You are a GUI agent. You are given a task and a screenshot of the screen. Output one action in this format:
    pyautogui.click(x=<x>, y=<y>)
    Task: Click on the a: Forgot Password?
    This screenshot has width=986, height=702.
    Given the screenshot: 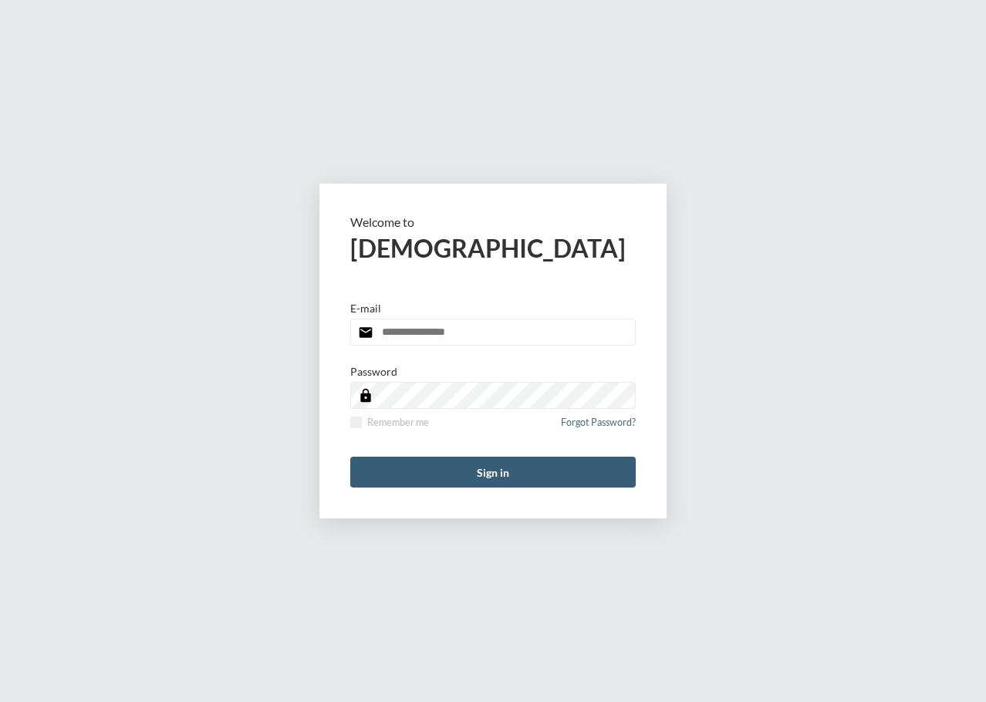 What is the action you would take?
    pyautogui.click(x=598, y=427)
    